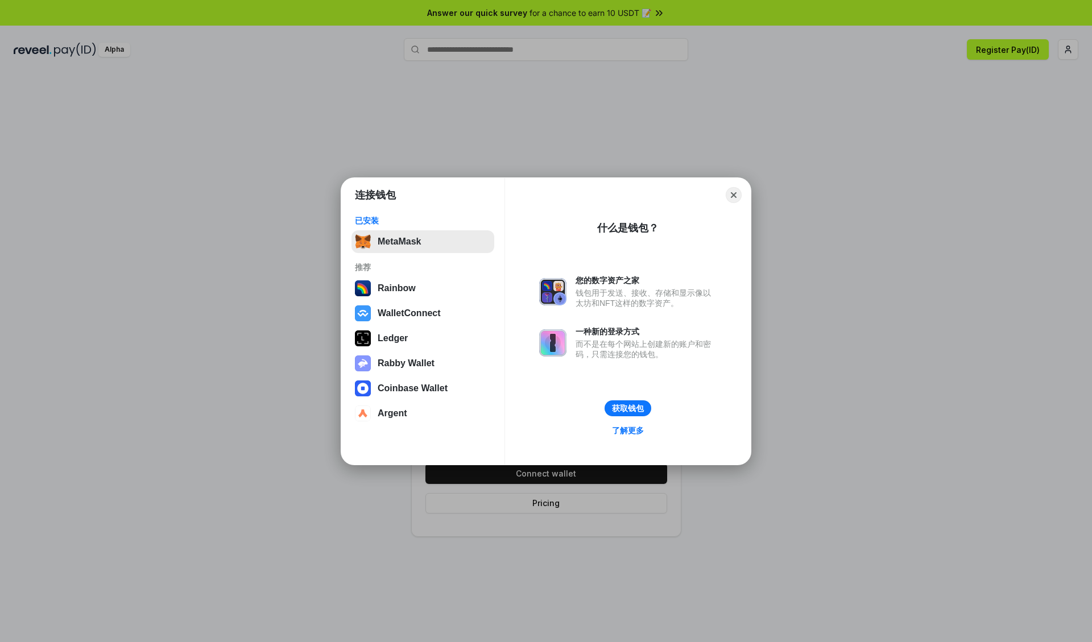  I want to click on div: 什么是钱包？, so click(628, 228).